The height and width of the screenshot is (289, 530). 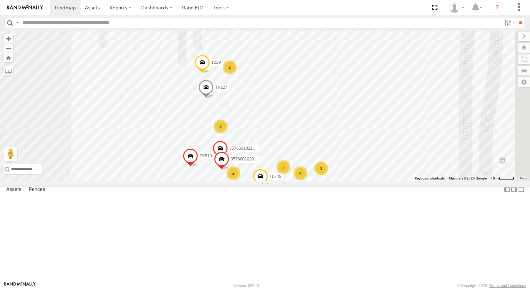 I want to click on a: Terms, so click(x=523, y=179).